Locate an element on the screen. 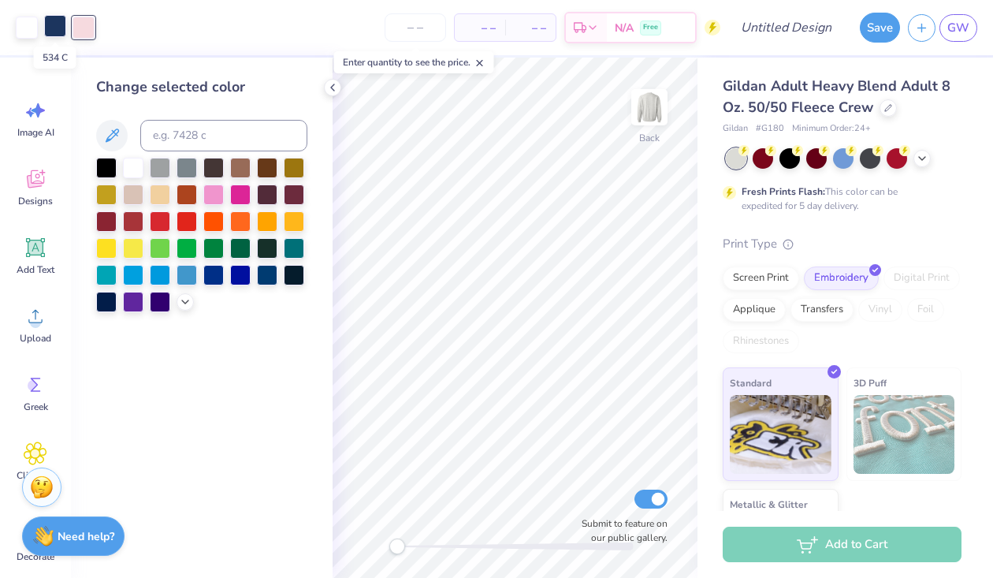  span: Standard is located at coordinates (750, 382).